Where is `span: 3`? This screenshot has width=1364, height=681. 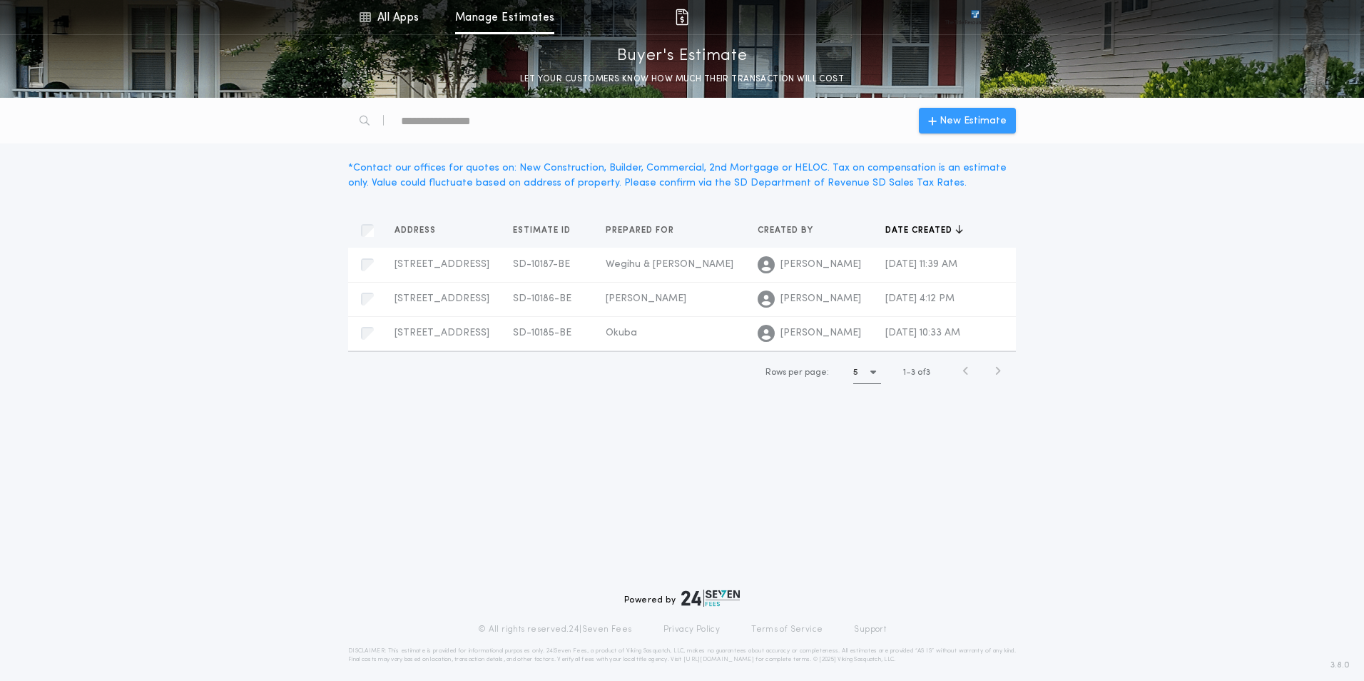 span: 3 is located at coordinates (913, 372).